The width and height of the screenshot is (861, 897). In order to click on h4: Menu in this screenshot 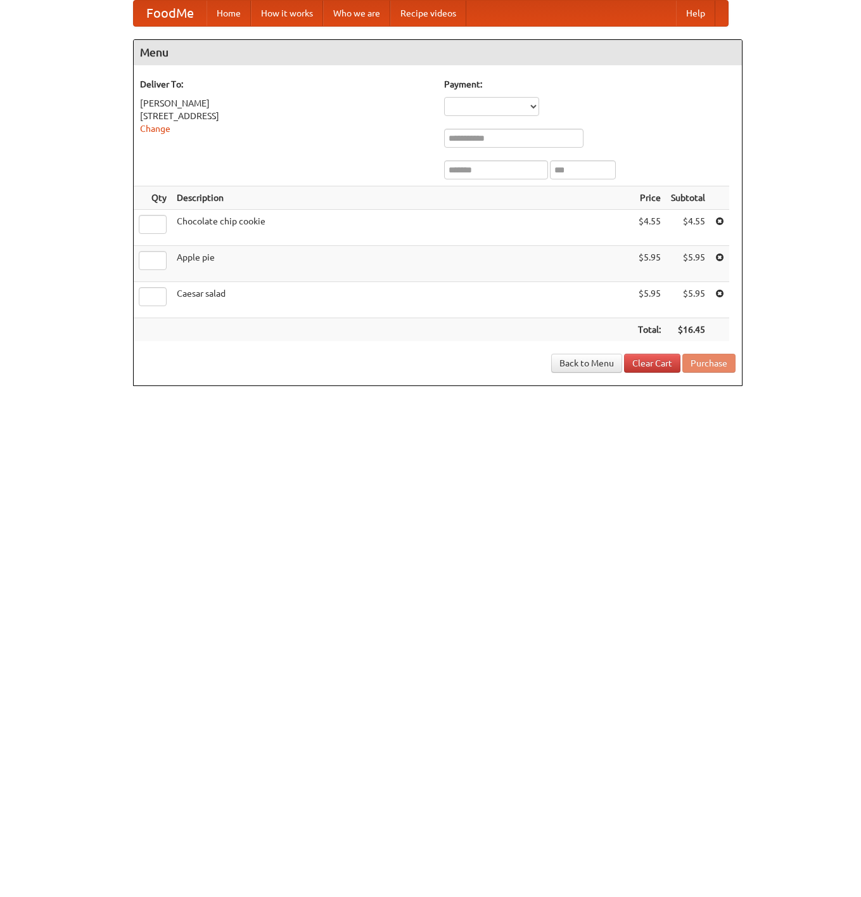, I will do `click(438, 53)`.